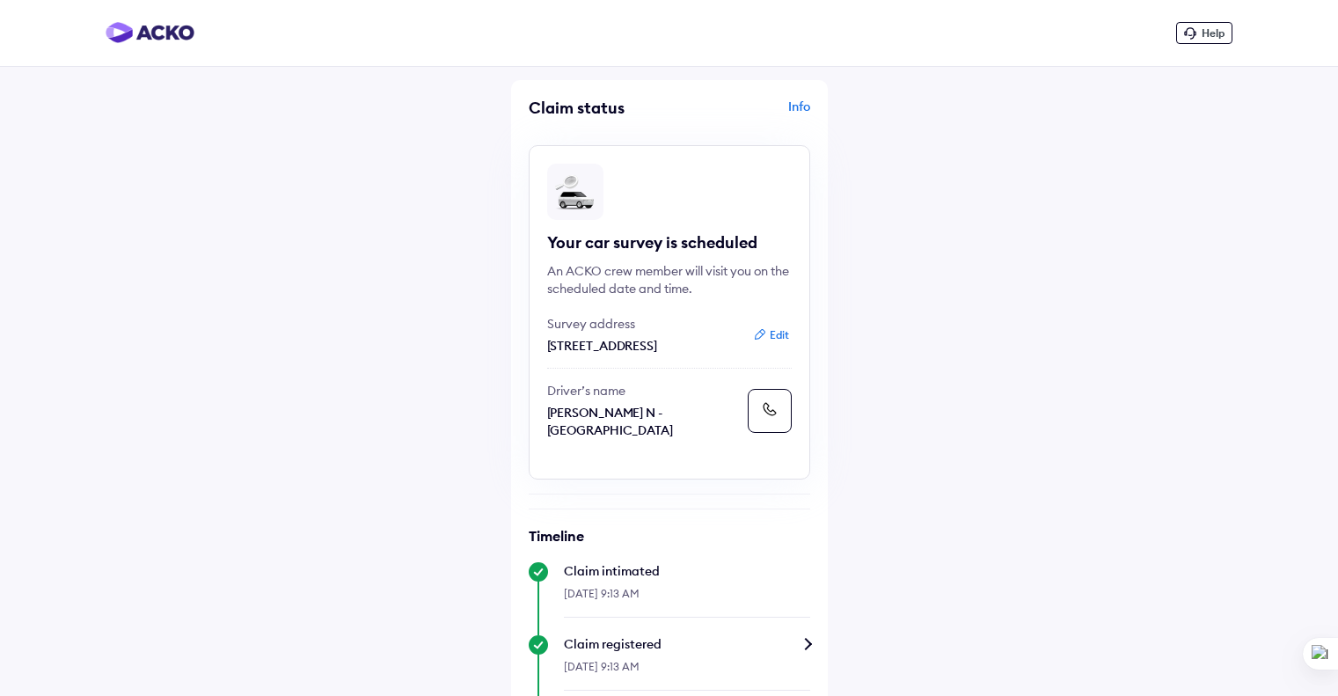 The height and width of the screenshot is (696, 1338). What do you see at coordinates (669, 243) in the screenshot?
I see `div: Your car survey is scheduled` at bounding box center [669, 243].